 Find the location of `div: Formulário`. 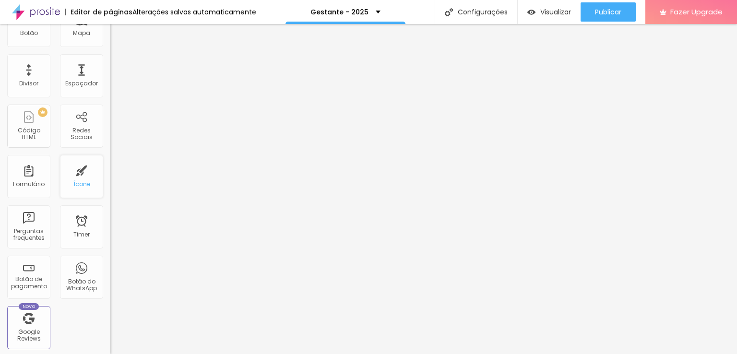

div: Formulário is located at coordinates (29, 184).